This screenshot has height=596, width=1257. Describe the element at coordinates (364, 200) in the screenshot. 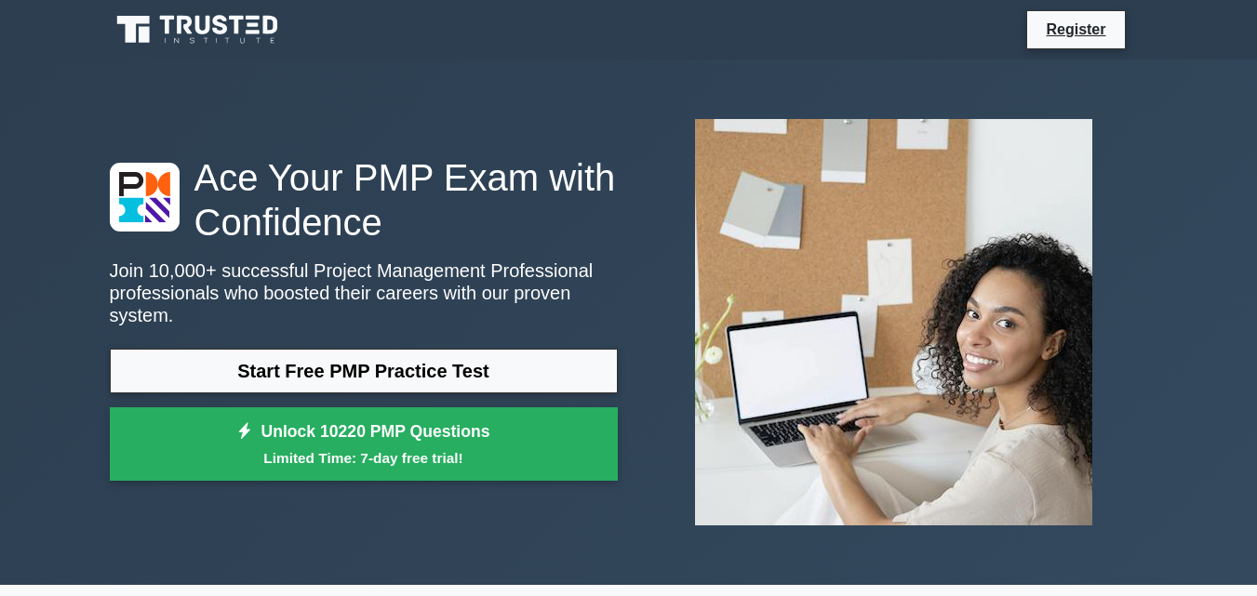

I see `h1: Ace Your PMP Exam with Confidence` at that location.